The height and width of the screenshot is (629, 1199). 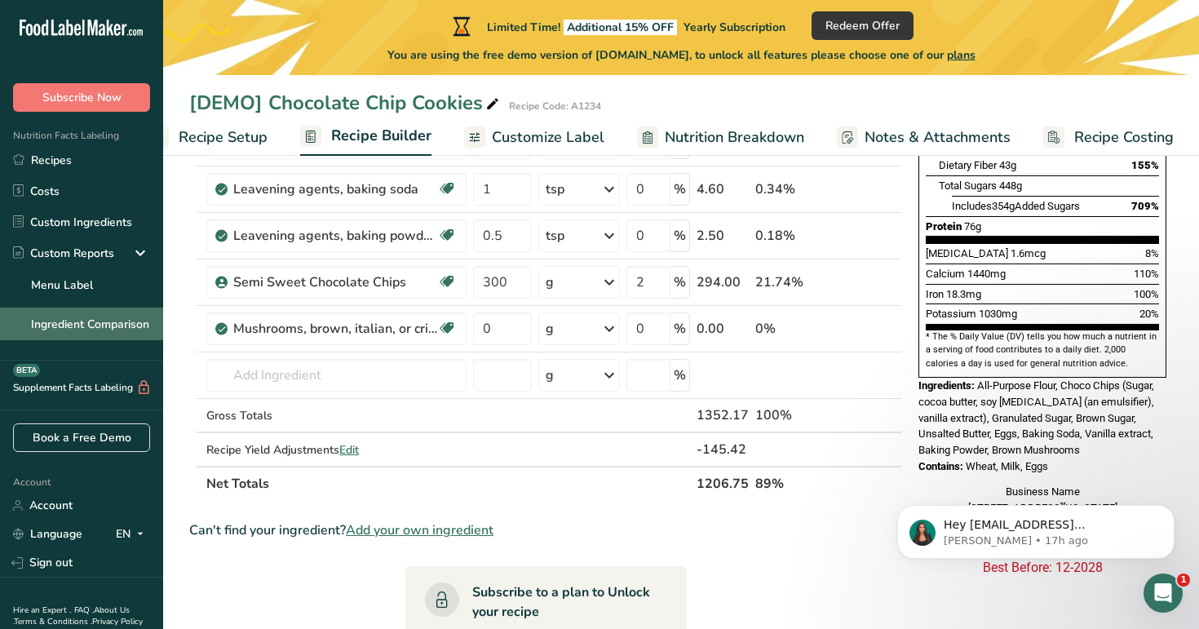 I want to click on a: Notes & Attachments, so click(x=923, y=137).